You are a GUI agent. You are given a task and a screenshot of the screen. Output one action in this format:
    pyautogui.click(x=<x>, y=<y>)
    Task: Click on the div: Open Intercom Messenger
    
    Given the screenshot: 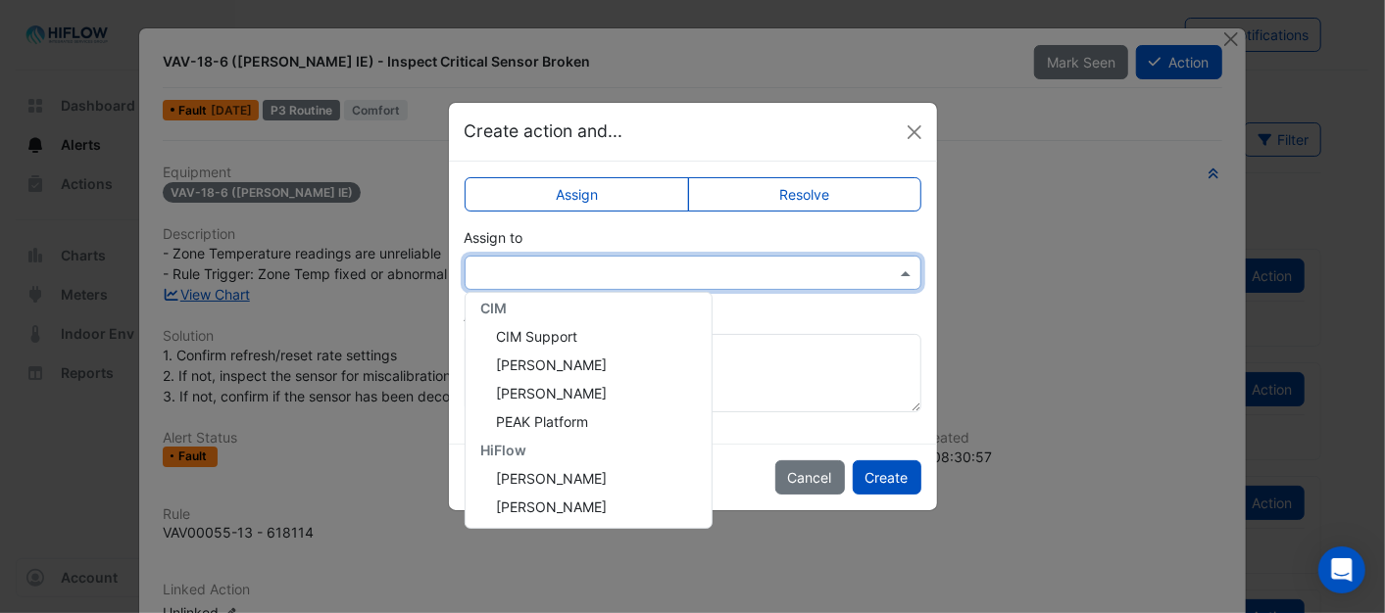 What is the action you would take?
    pyautogui.click(x=1342, y=570)
    